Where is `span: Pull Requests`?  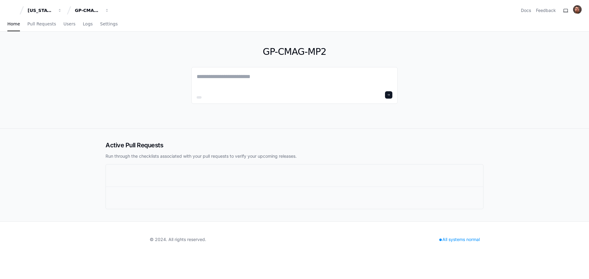 span: Pull Requests is located at coordinates (41, 24).